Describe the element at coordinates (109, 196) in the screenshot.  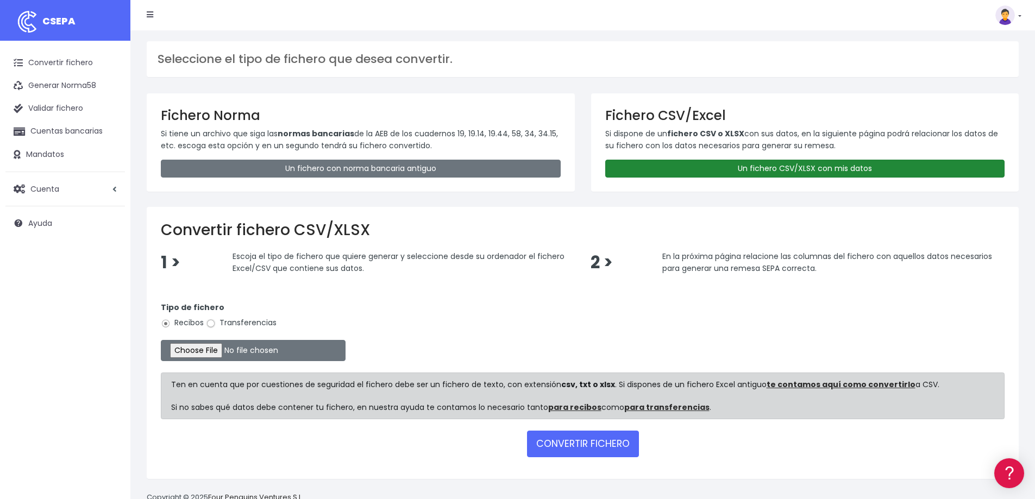
I see `a: Perfiles de empresas` at that location.